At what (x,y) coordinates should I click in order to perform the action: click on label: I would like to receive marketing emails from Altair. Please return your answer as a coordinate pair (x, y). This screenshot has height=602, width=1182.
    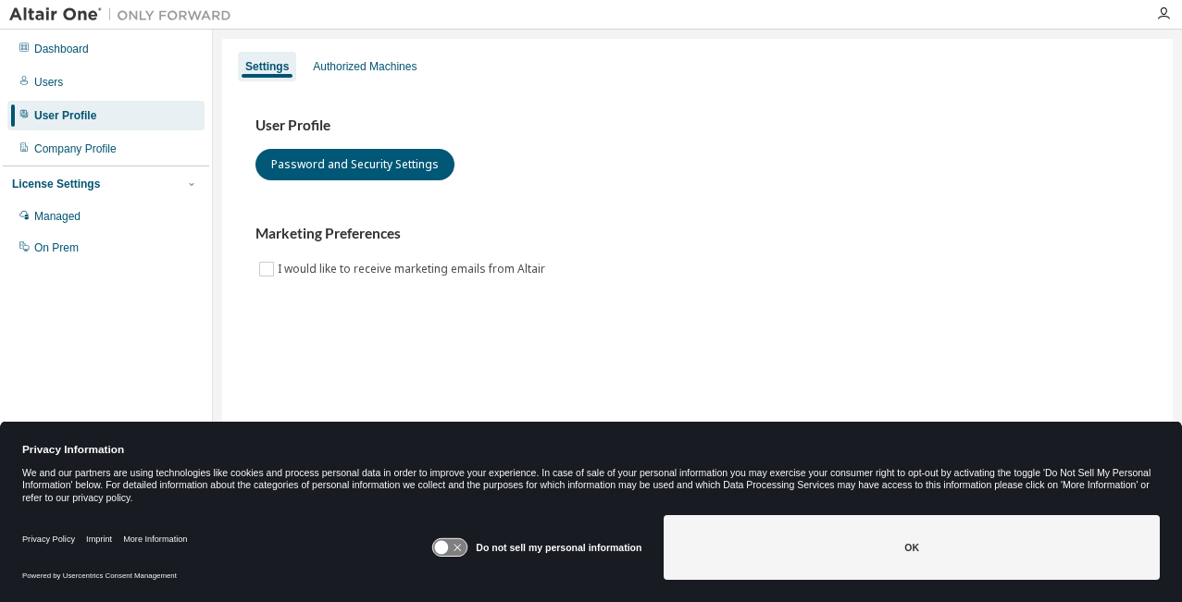
    Looking at the image, I should click on (413, 269).